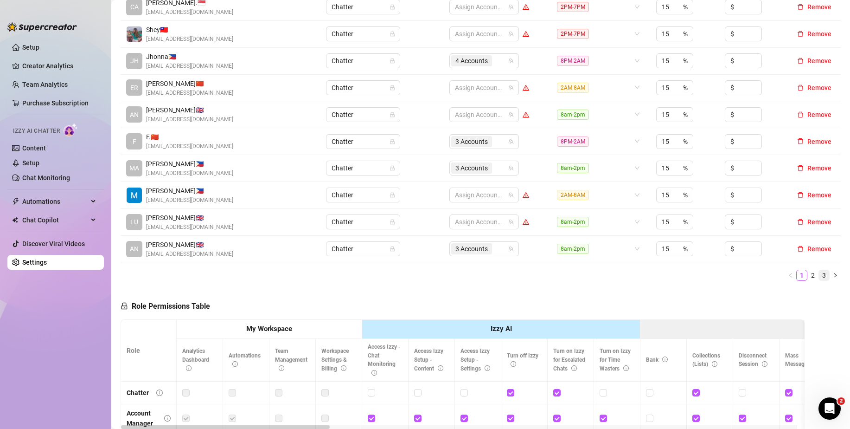 The height and width of the screenshot is (429, 850). What do you see at coordinates (53, 243) in the screenshot?
I see `a: Discover Viral Videos` at bounding box center [53, 243].